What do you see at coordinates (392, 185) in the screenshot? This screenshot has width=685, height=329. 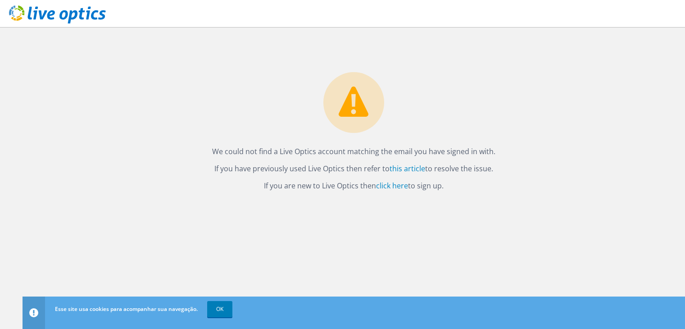 I see `a: click here` at bounding box center [392, 185].